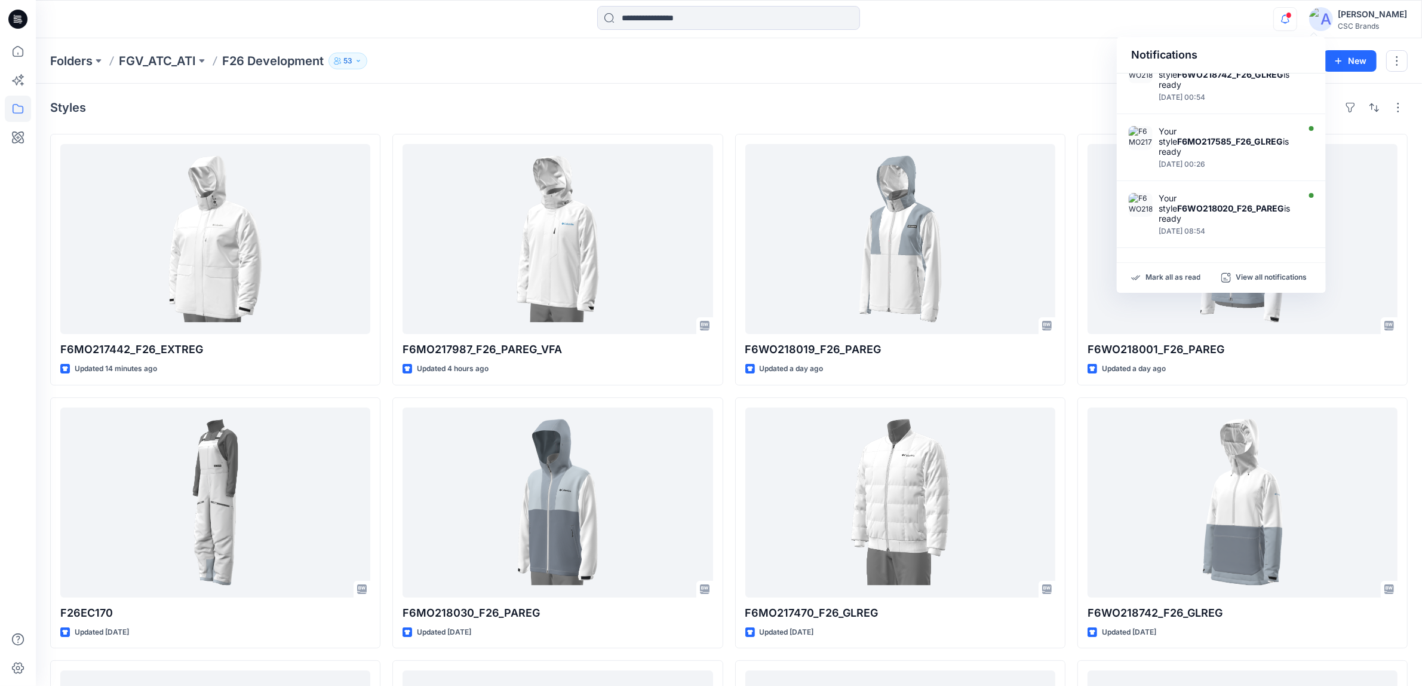 The height and width of the screenshot is (686, 1422). What do you see at coordinates (68, 108) in the screenshot?
I see `h4: Styles` at bounding box center [68, 108].